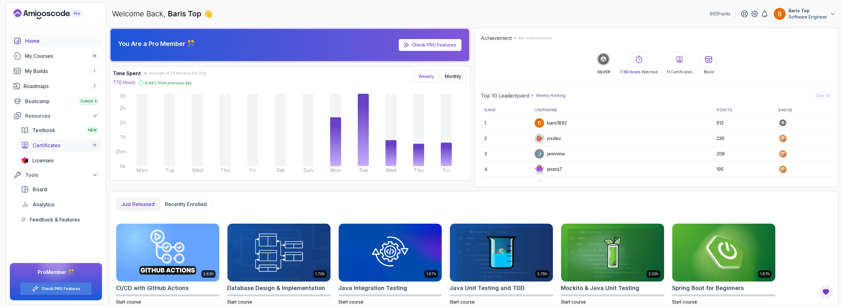  Describe the element at coordinates (804, 110) in the screenshot. I see `th: Badge` at that location.